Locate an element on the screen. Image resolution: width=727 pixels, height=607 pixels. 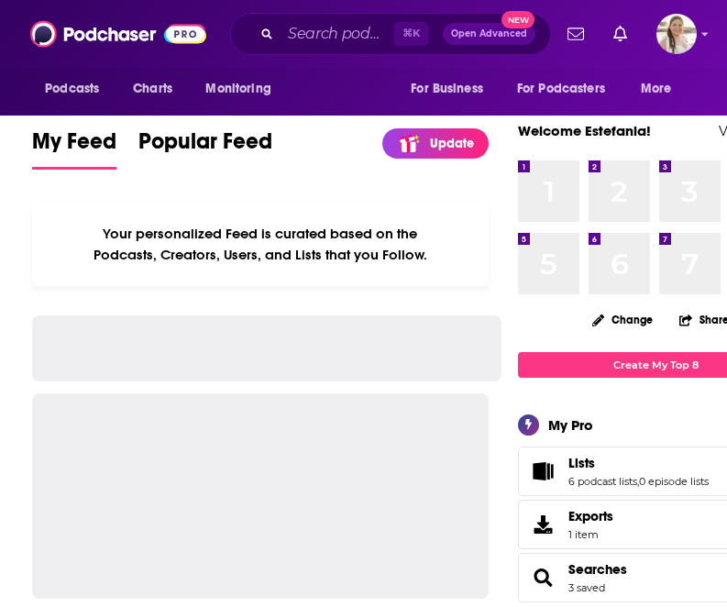
div: Your personalized Feed is curated based on the Podcasts, Creators, Users, and Lists that you Follow. is located at coordinates (260, 244).